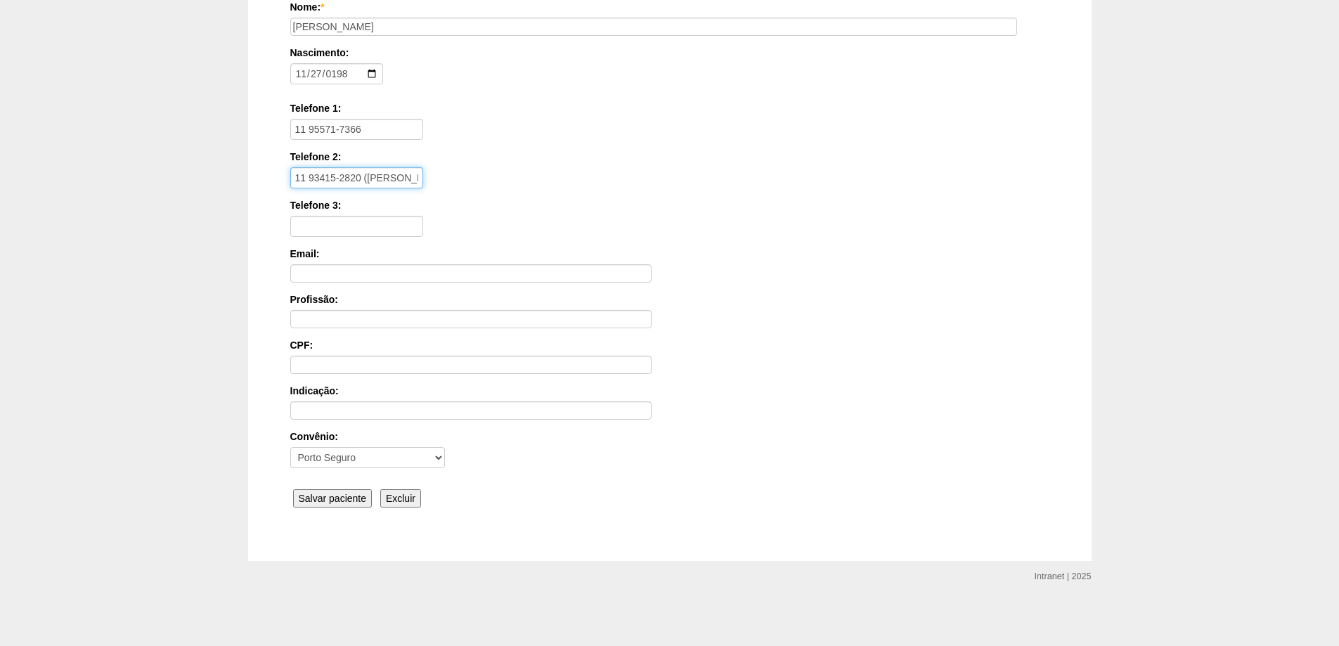  I want to click on label: Convênio:, so click(670, 437).